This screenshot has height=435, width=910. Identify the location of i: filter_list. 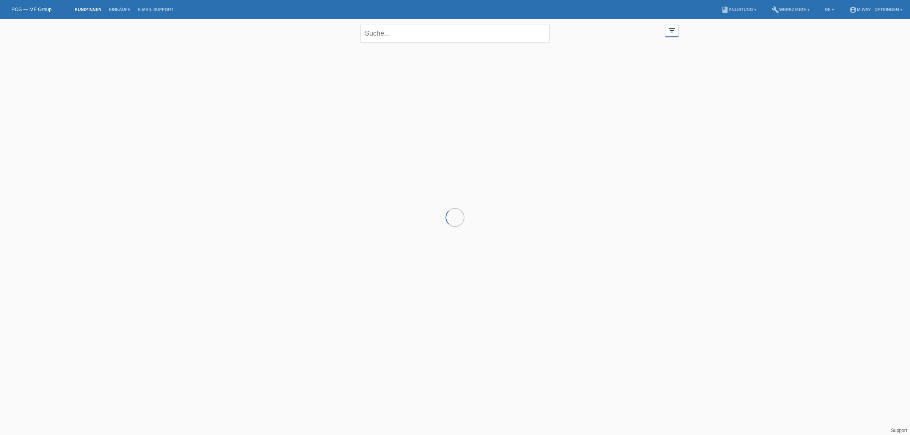
(672, 30).